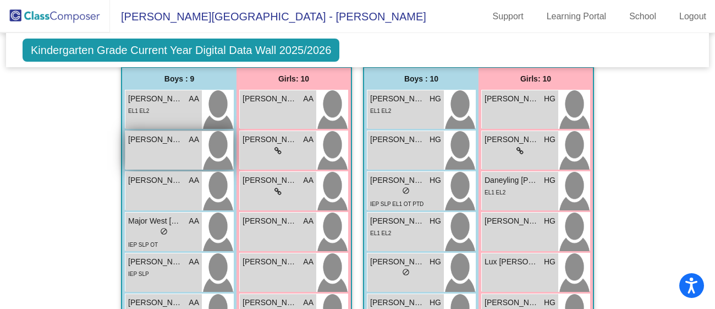  What do you see at coordinates (179, 79) in the screenshot?
I see `div: Boys : 9` at bounding box center [179, 79].